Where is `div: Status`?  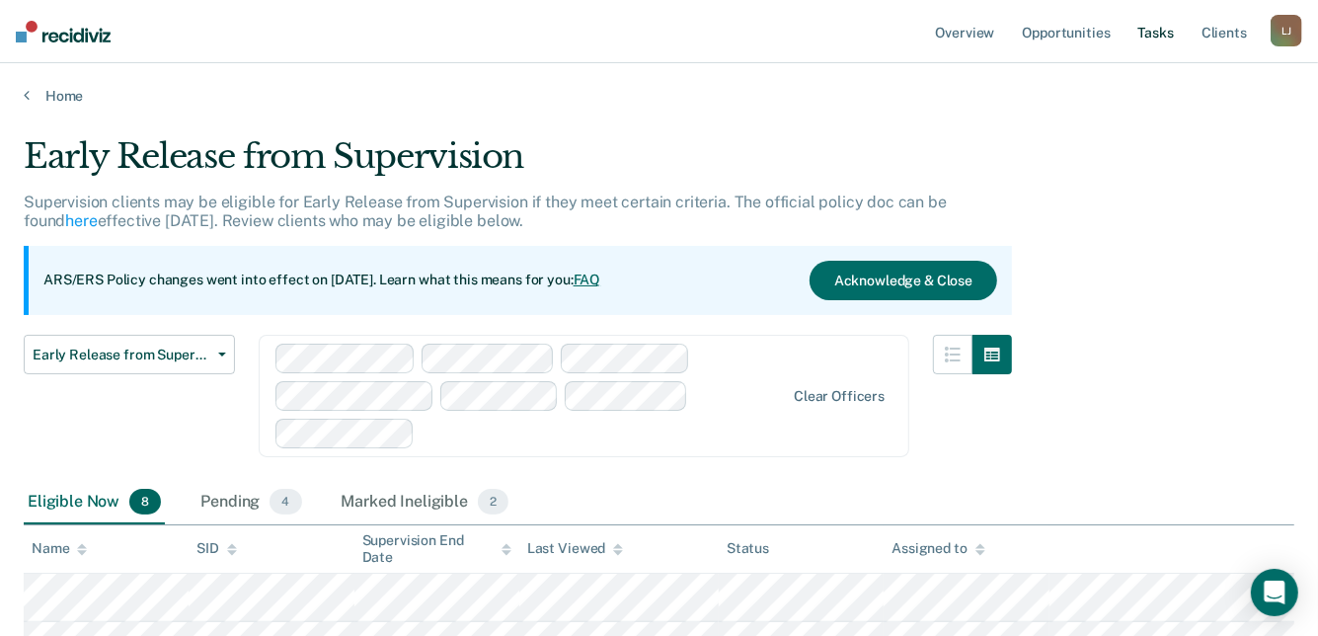 div: Status is located at coordinates (747, 548).